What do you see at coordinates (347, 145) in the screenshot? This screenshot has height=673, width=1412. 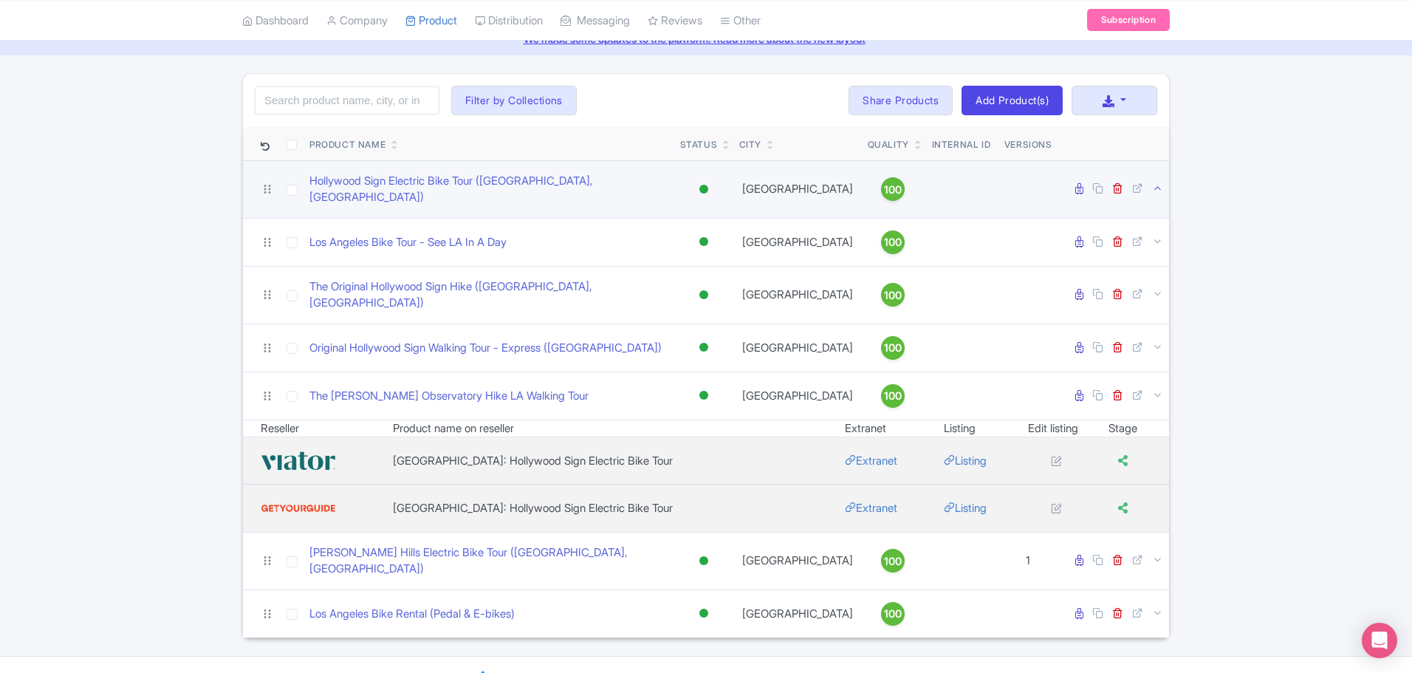 I see `div: Product Name` at bounding box center [347, 145].